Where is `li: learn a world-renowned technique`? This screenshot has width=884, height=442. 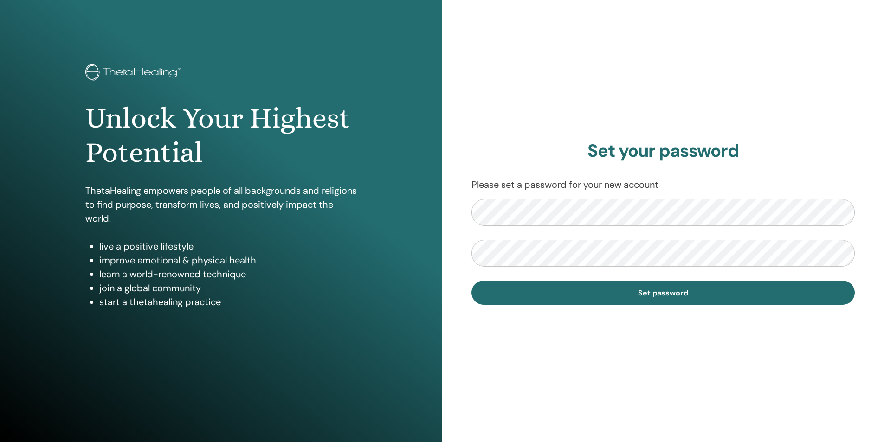 li: learn a world-renowned technique is located at coordinates (228, 274).